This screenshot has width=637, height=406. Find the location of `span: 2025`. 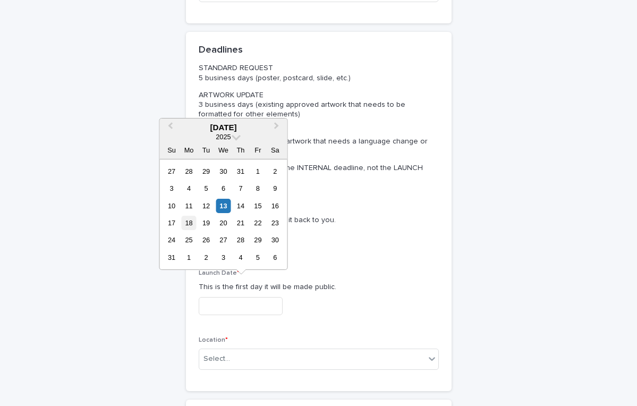

span: 2025 is located at coordinates (223, 136).